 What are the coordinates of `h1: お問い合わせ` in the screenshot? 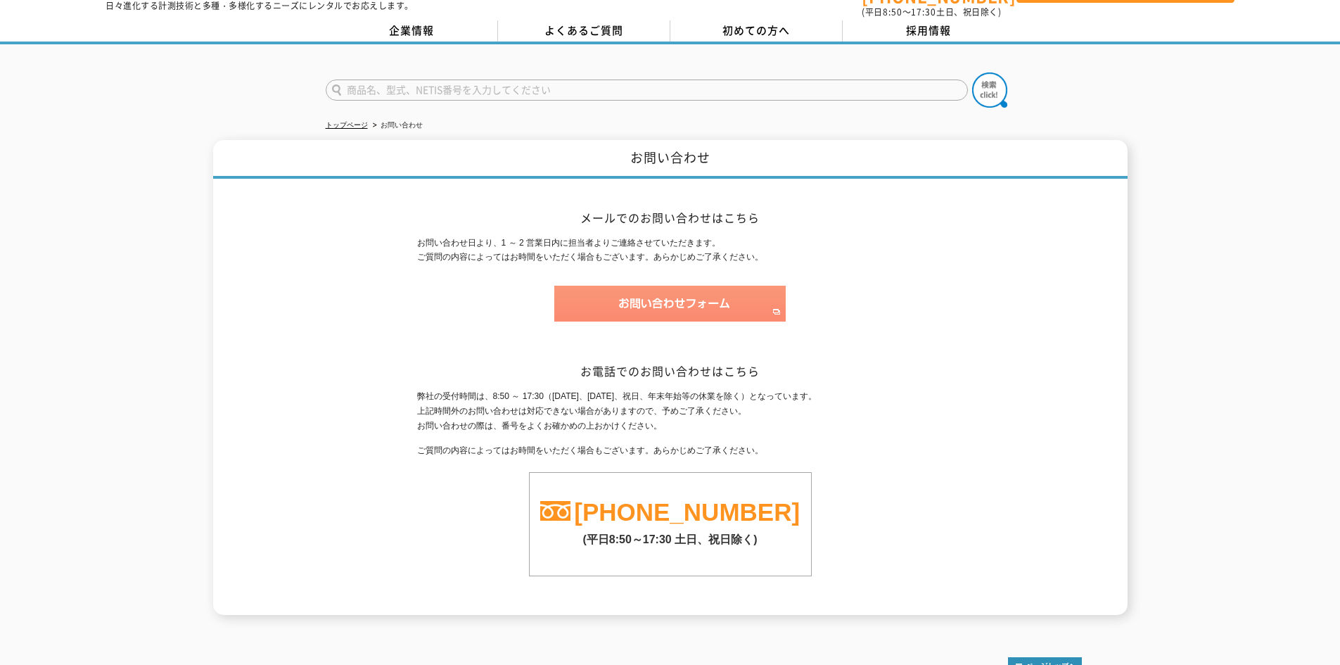 It's located at (670, 159).